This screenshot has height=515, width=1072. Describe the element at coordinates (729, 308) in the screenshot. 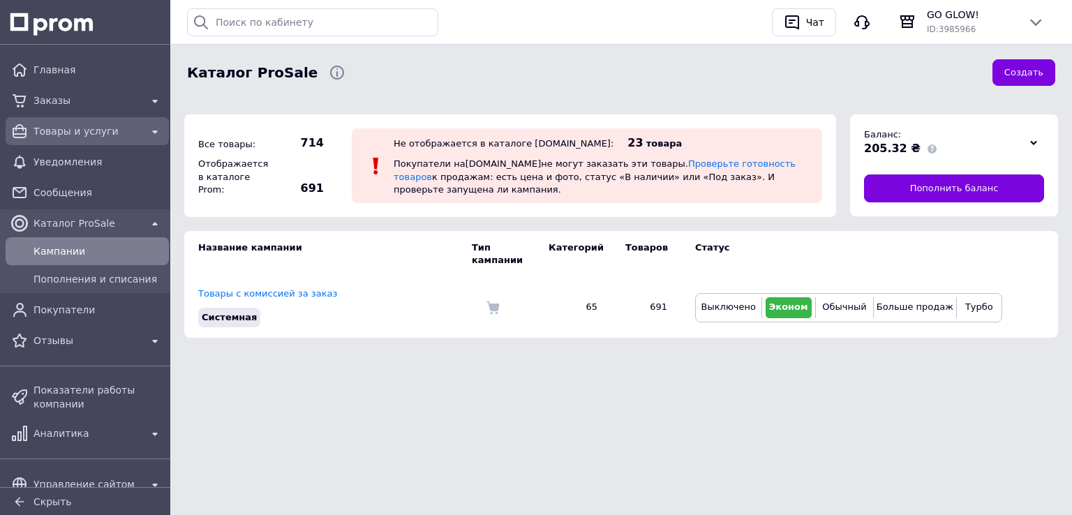

I see `button: Выключено` at that location.